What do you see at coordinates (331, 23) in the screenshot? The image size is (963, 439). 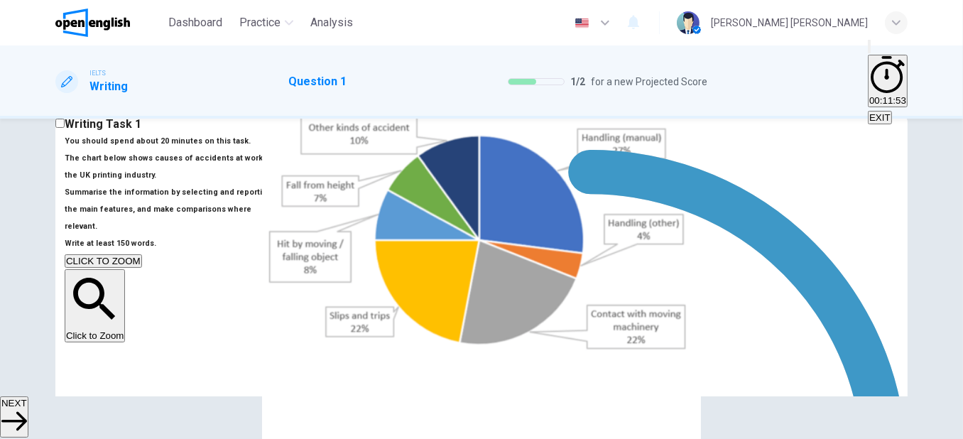 I see `button: Analysis` at bounding box center [331, 23].